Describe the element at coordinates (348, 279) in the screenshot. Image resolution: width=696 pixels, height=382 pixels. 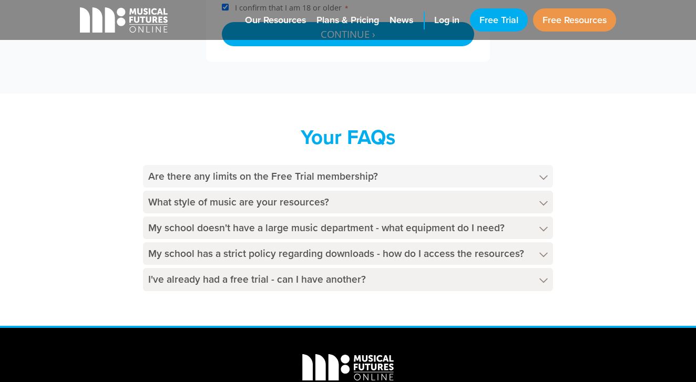
I see `h4: I've already had a free trial - can I have another?` at that location.